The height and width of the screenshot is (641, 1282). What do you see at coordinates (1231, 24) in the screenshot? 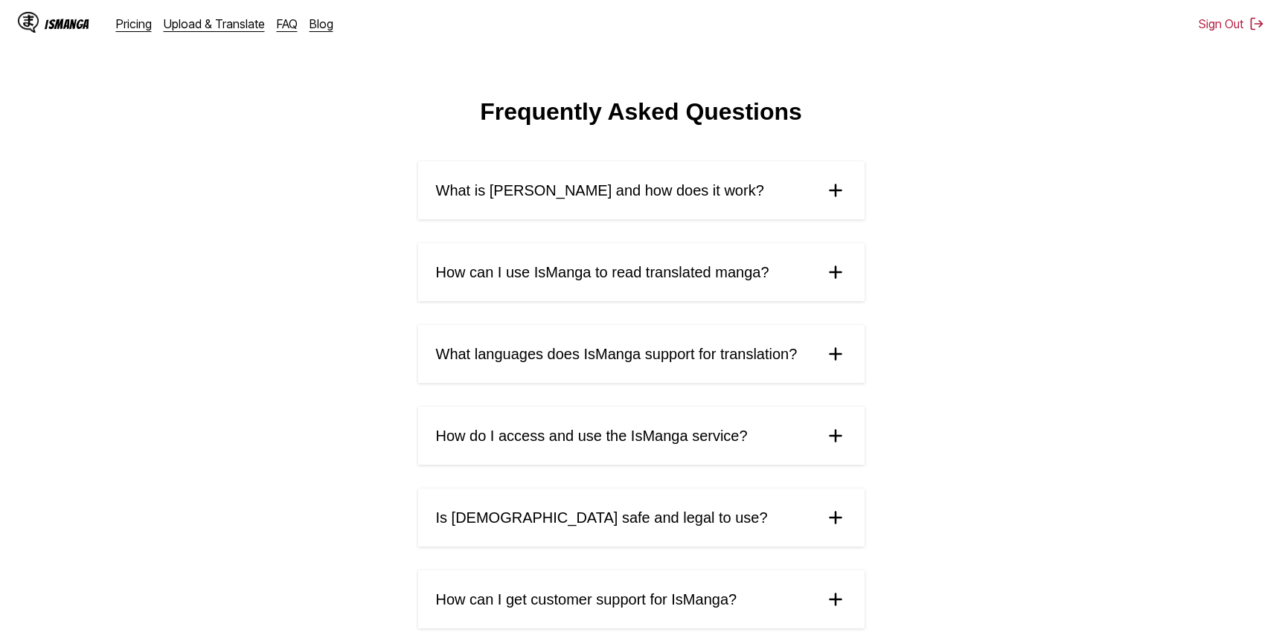
I see `button: Sign Out` at bounding box center [1231, 24].